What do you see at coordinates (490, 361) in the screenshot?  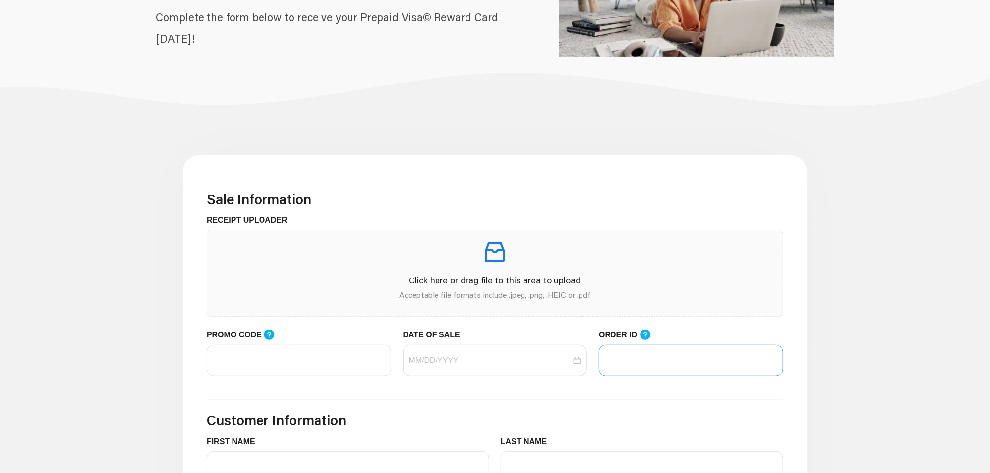 I see `input: DATE OF SALE` at bounding box center [490, 361].